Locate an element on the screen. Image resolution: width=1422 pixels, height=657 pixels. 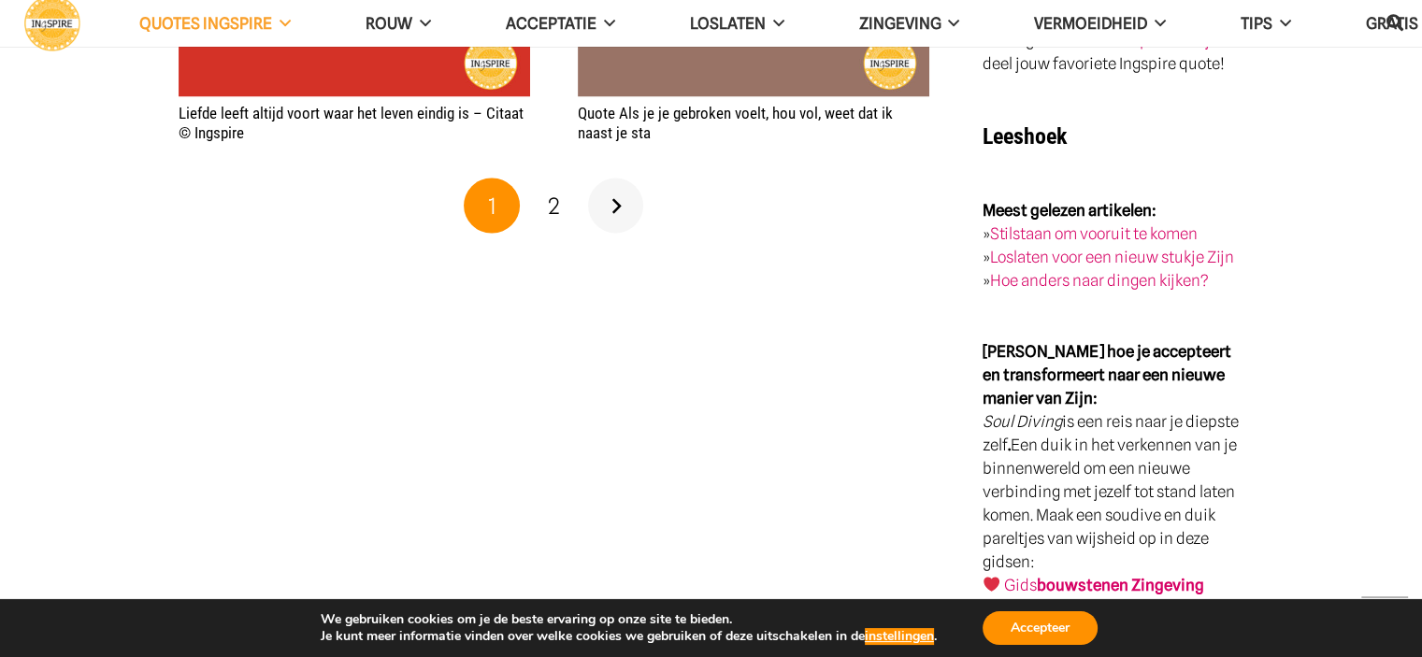
span: Loslaten is located at coordinates (727, 23).